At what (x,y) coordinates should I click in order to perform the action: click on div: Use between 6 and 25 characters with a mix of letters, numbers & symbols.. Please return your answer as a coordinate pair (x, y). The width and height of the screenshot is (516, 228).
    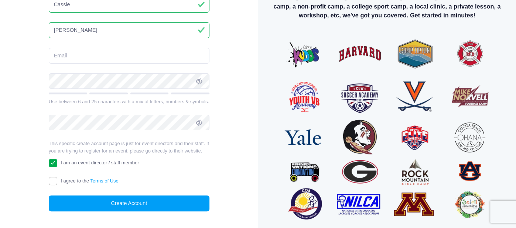
    Looking at the image, I should click on (129, 102).